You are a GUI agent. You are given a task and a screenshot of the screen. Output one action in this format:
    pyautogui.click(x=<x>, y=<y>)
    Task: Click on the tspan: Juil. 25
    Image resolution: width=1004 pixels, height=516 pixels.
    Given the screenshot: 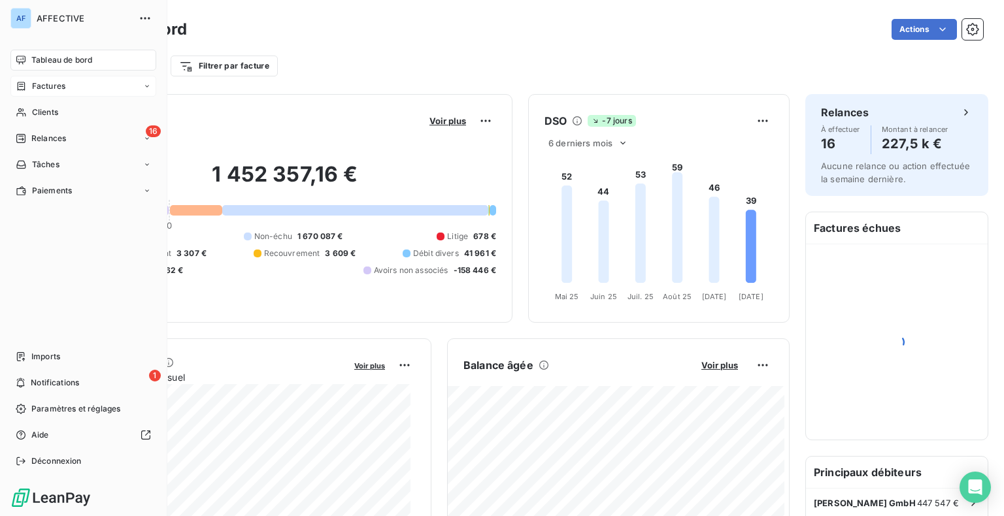 What is the action you would take?
    pyautogui.click(x=640, y=297)
    